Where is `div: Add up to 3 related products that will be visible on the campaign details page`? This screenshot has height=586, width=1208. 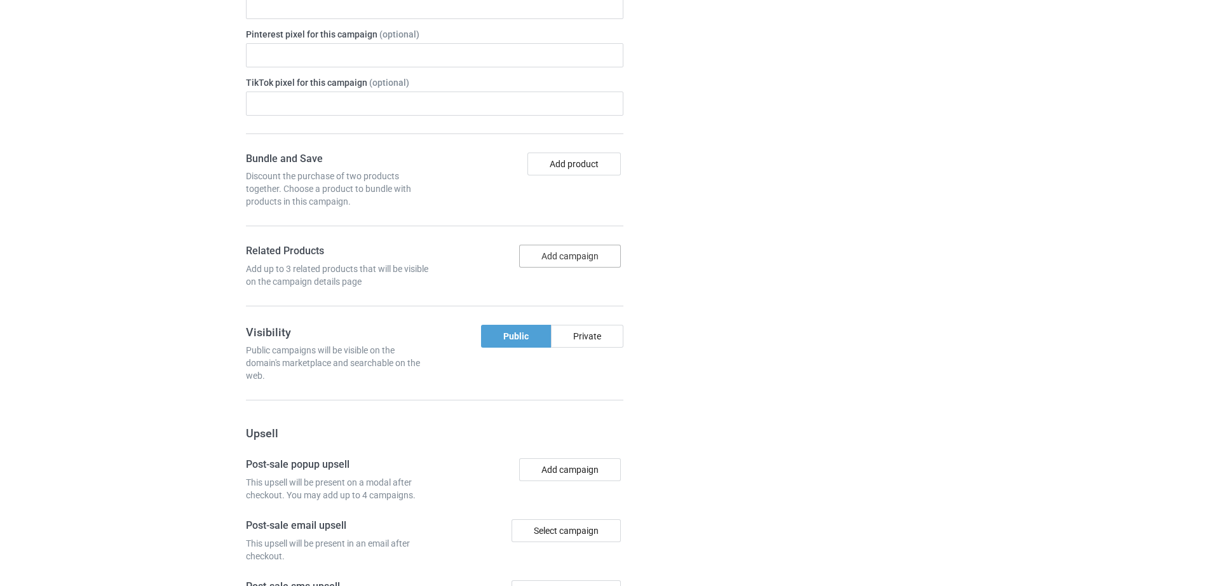 div: Add up to 3 related products that will be visible on the campaign details page is located at coordinates (338, 275).